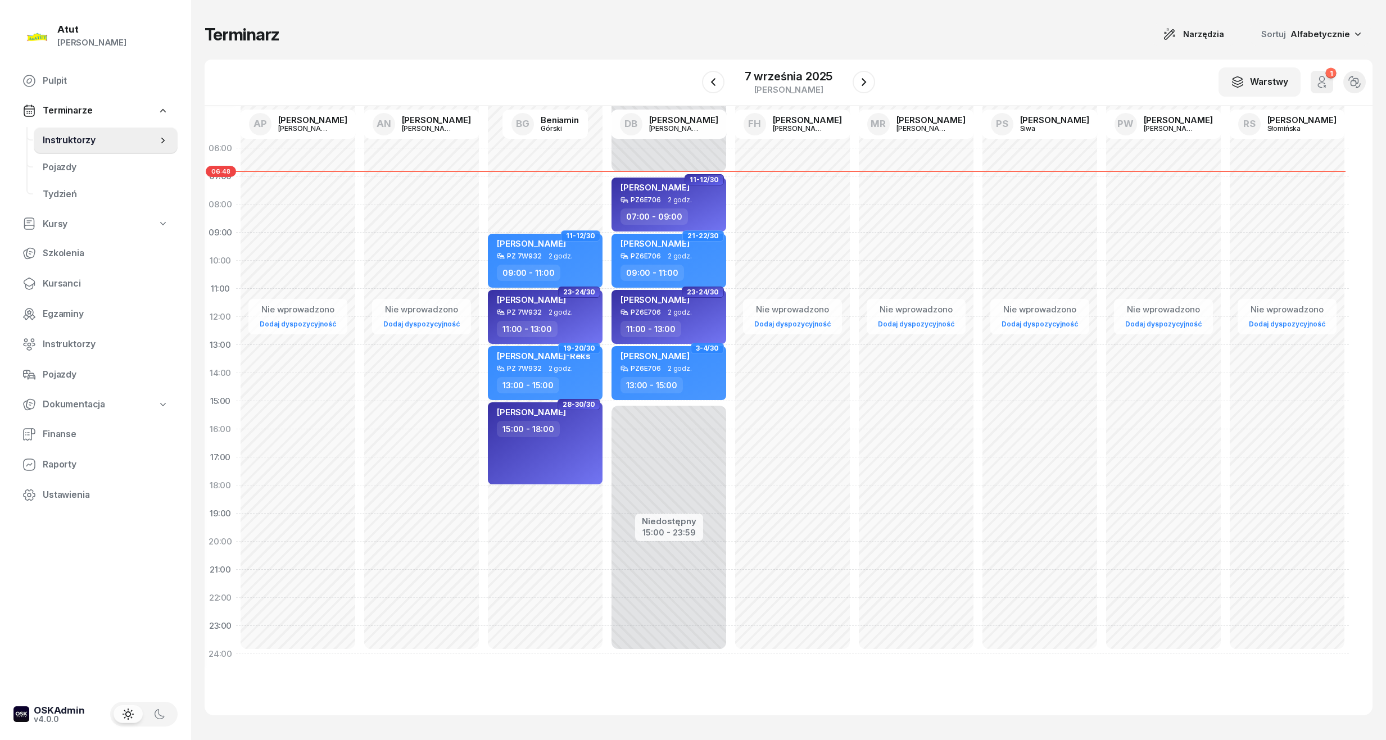 This screenshot has height=740, width=1386. I want to click on span: Alfabetycznie, so click(1320, 34).